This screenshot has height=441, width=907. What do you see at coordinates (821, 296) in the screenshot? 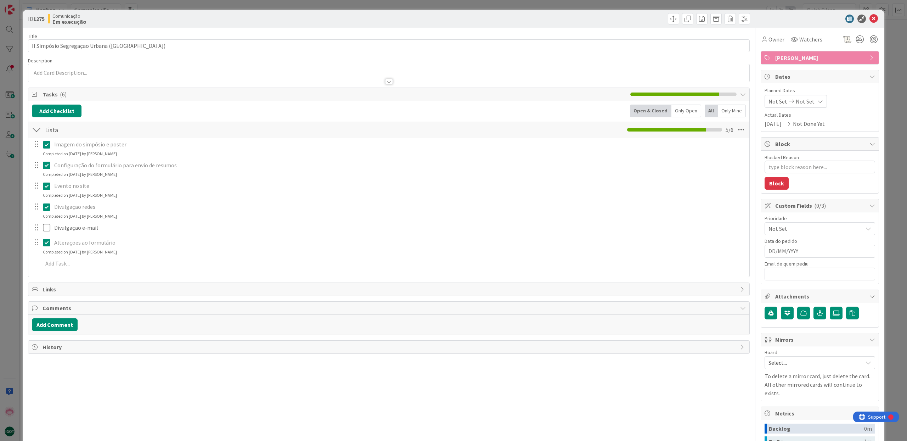
I see `span: Attachments` at bounding box center [821, 296].